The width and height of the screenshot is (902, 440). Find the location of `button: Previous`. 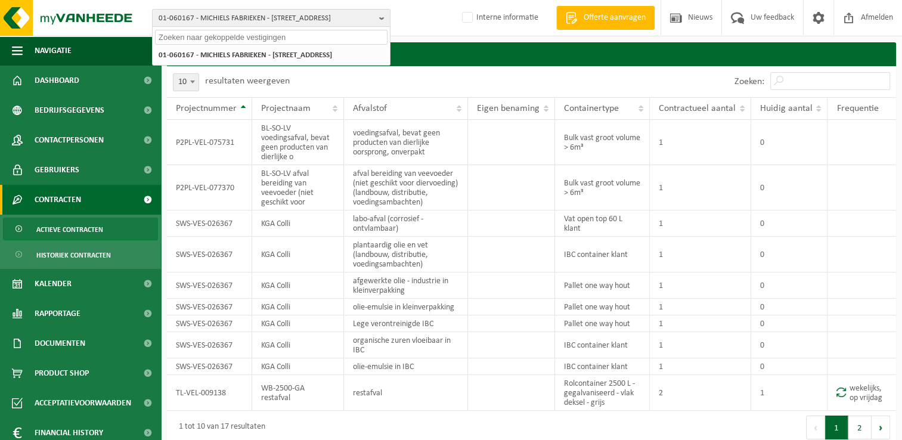

button: Previous is located at coordinates (816, 428).